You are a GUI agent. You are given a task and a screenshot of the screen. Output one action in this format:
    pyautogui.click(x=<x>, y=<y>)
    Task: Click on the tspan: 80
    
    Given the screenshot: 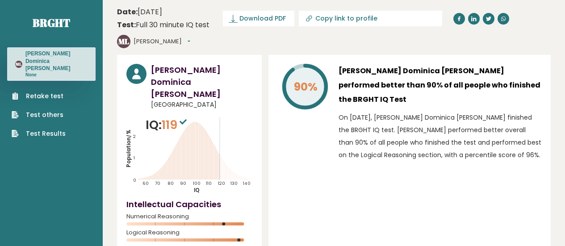 What is the action you would take?
    pyautogui.click(x=171, y=183)
    